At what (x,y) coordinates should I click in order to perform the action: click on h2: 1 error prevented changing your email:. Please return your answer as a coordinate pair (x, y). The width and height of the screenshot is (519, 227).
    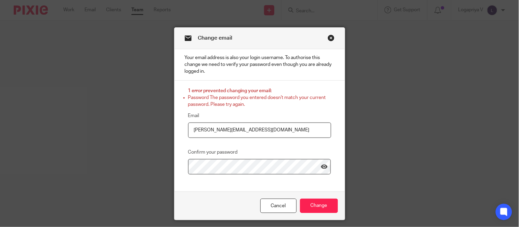
    Looking at the image, I should click on (260, 91).